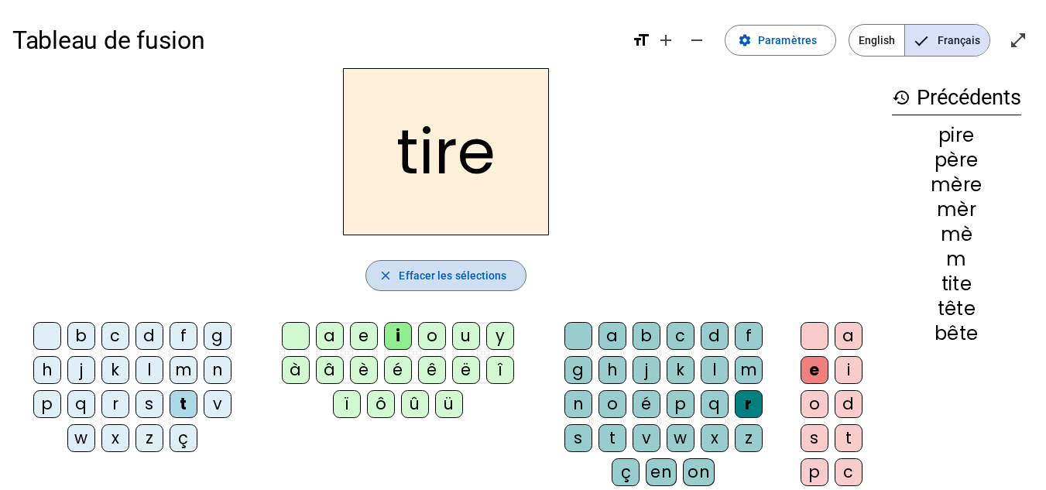 The width and height of the screenshot is (1046, 490). I want to click on mat-icon: format_size, so click(641, 40).